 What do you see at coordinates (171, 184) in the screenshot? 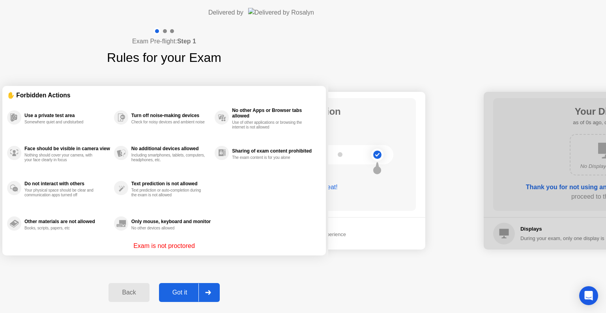
I see `div: Text prediction is not allowed` at bounding box center [171, 184].